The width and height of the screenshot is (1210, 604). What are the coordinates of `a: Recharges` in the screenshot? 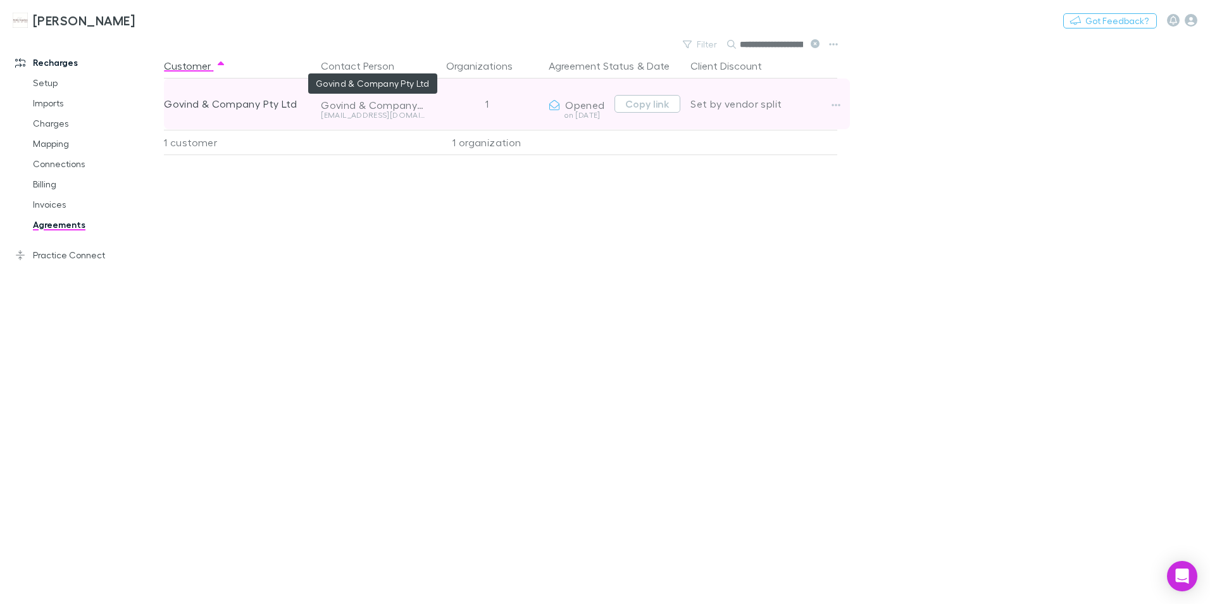 It's located at (87, 63).